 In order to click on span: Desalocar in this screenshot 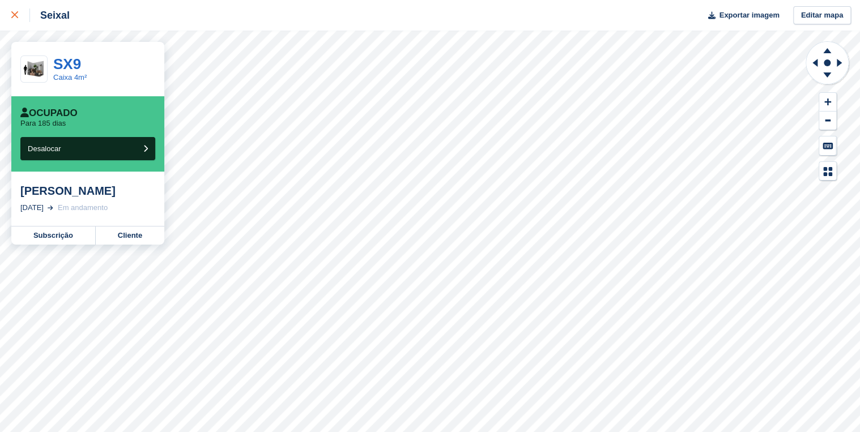, I will do `click(44, 148)`.